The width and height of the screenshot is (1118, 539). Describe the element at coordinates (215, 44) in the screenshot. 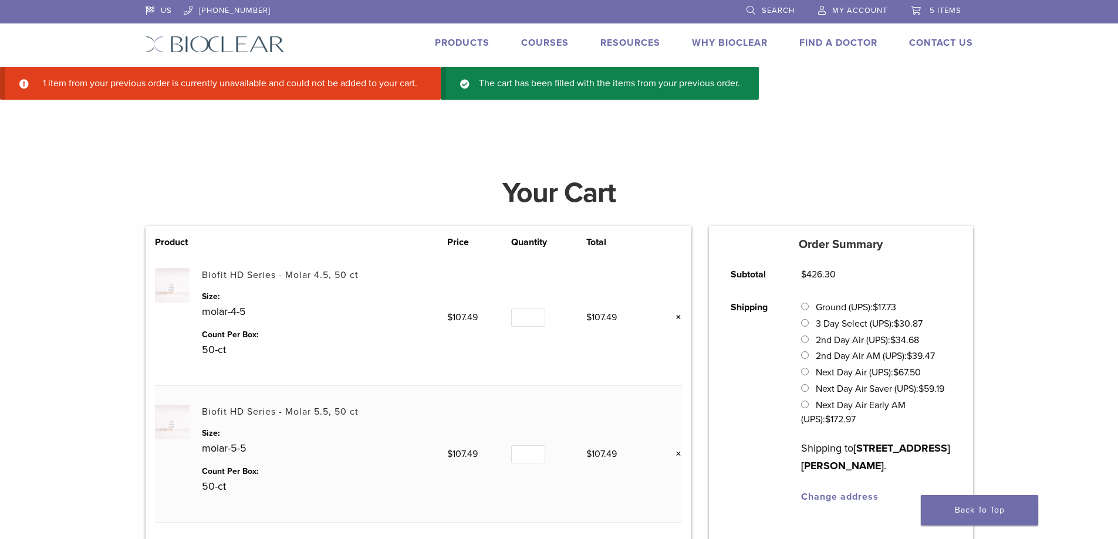

I see `img: Bioclear` at that location.